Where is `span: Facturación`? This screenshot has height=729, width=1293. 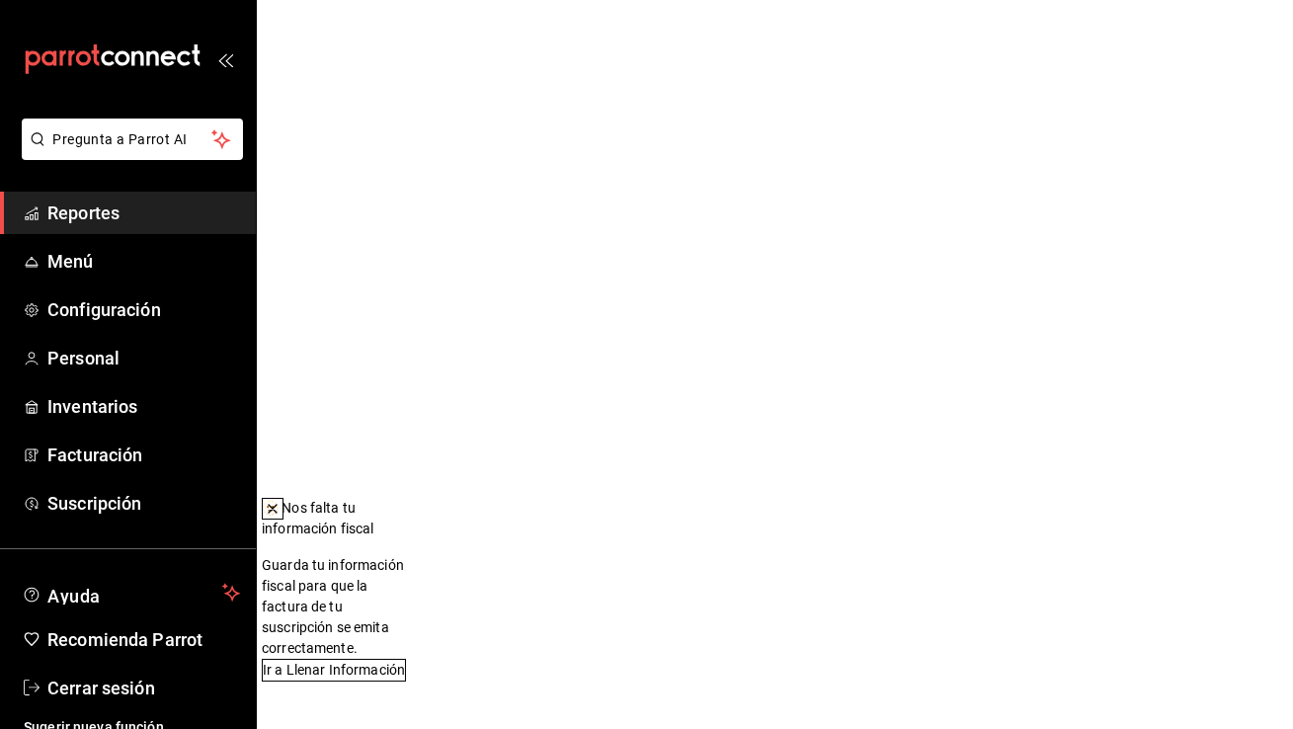
span: Facturación is located at coordinates (143, 455).